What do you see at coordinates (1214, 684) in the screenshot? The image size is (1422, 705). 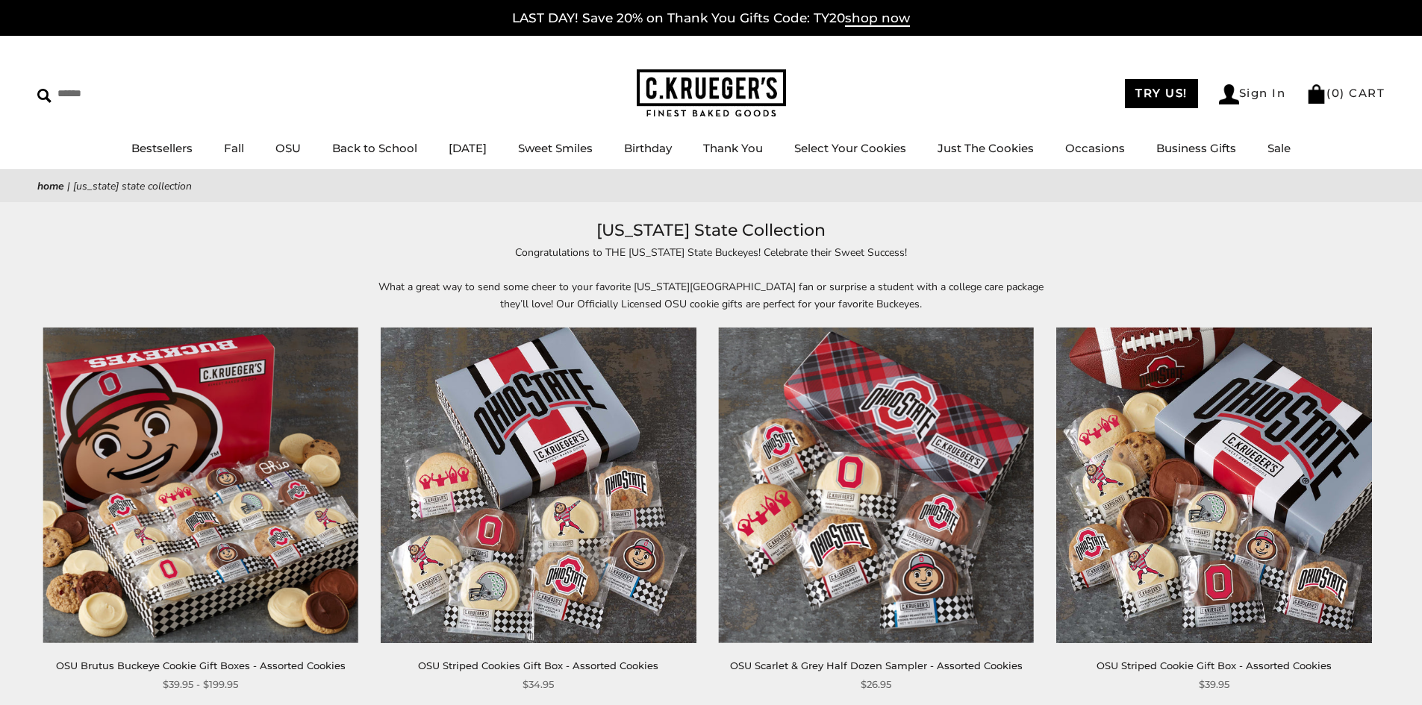 I see `span: $39.95` at bounding box center [1214, 684].